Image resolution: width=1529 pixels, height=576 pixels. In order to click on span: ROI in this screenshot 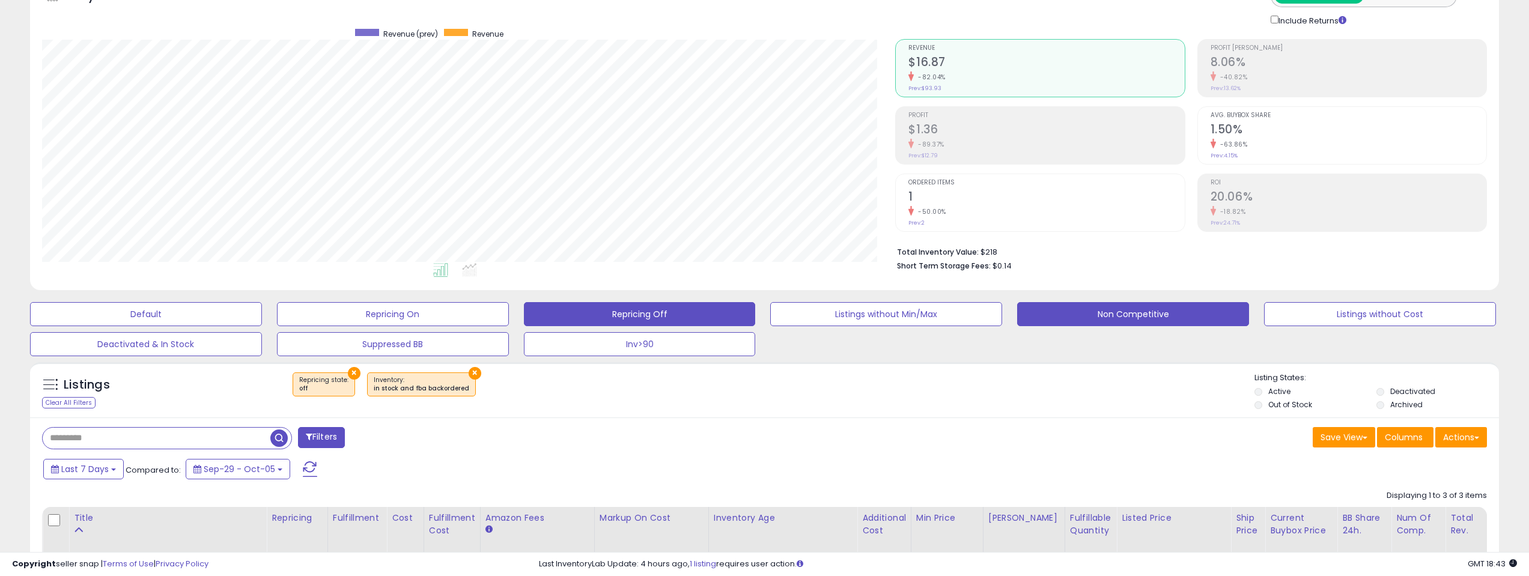, I will do `click(1348, 183)`.